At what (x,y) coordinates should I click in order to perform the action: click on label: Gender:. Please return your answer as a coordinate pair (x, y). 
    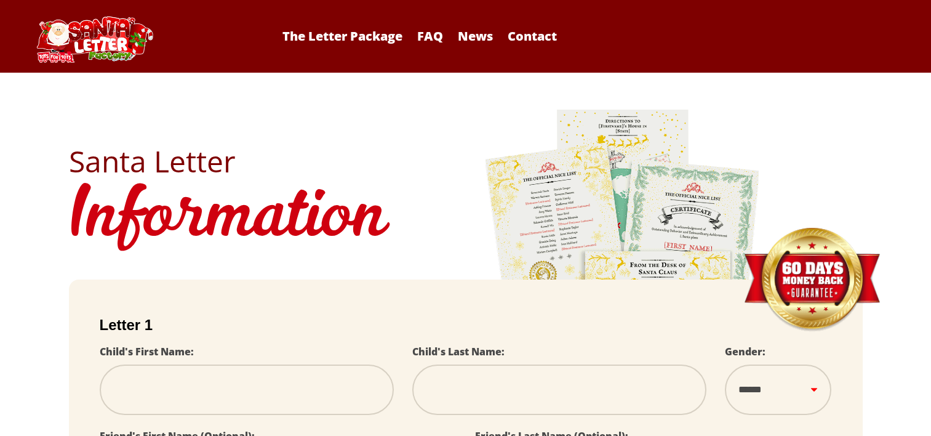
    Looking at the image, I should click on (745, 351).